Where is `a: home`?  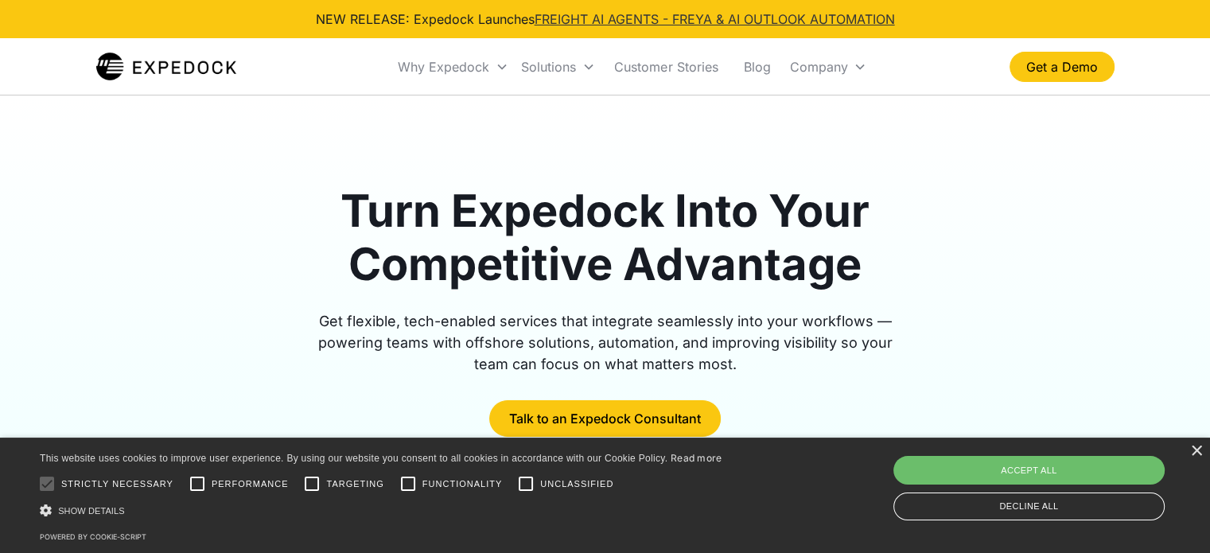
a: home is located at coordinates (166, 67).